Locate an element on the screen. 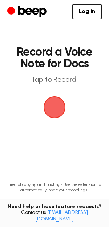 This screenshot has width=109, height=227. p: Tired of copying and pasting? Use the extension to automatically insert your recordings. is located at coordinates (55, 188).